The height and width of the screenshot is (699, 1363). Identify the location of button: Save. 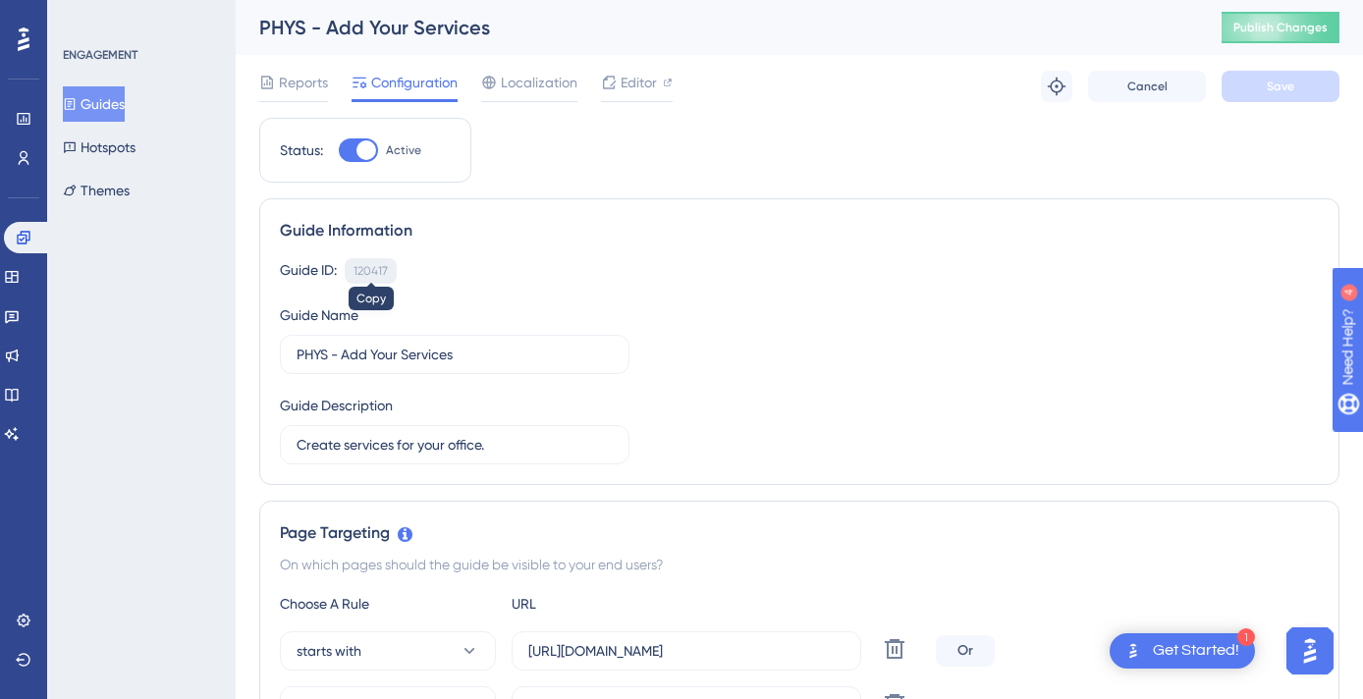
(1280, 86).